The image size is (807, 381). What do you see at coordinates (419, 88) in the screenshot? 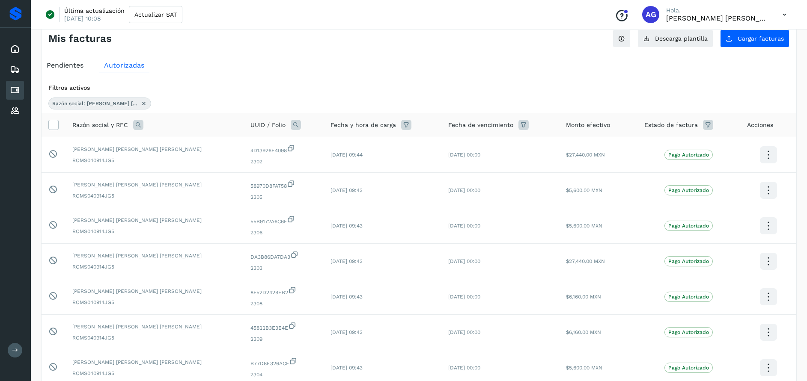
I see `div: Filtros activos` at bounding box center [419, 88].